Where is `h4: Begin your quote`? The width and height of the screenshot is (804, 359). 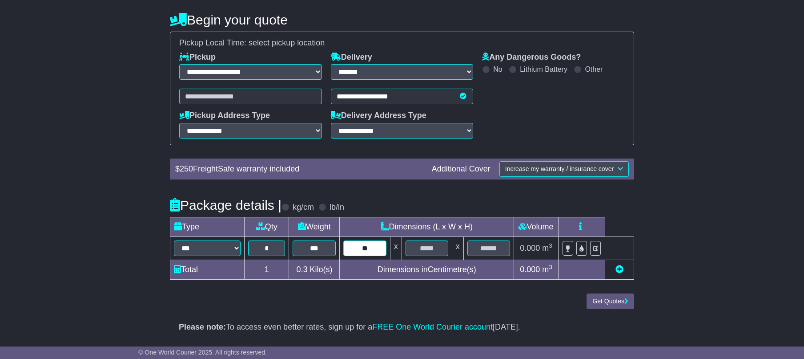
h4: Begin your quote is located at coordinates (402, 20).